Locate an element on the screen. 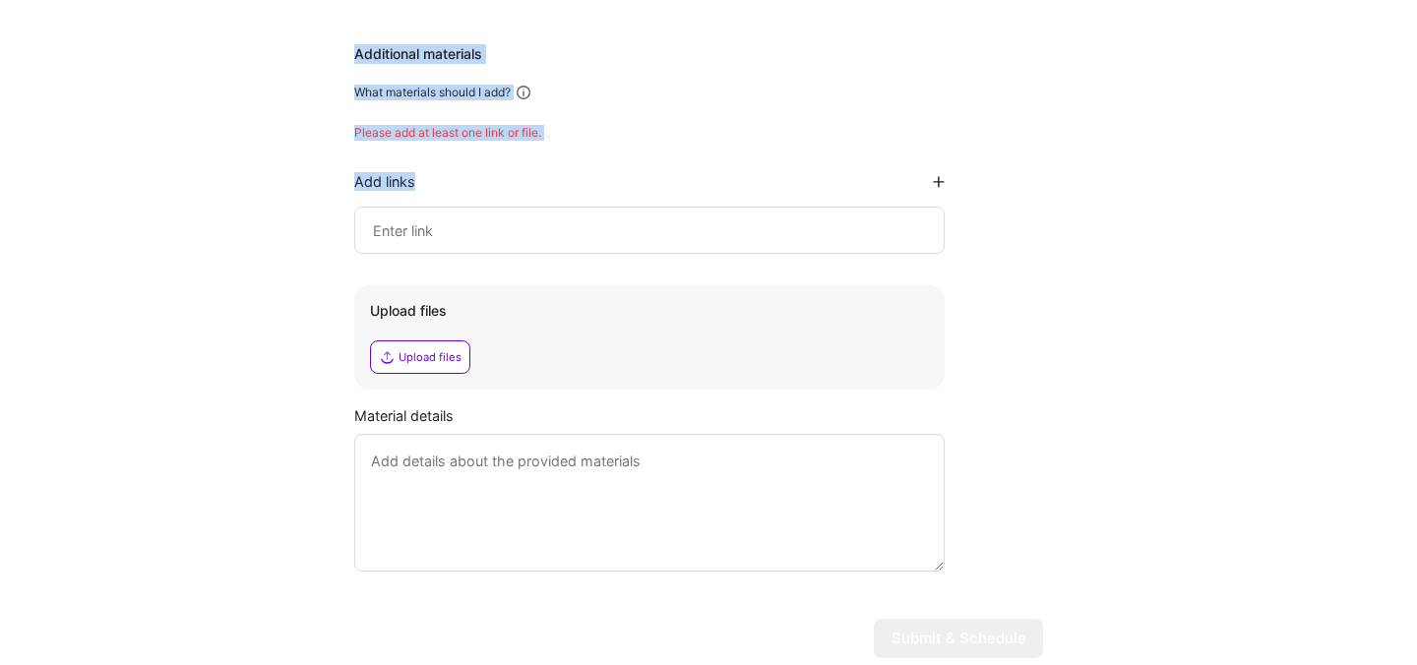 This screenshot has height=665, width=1417. button: Submit & Schedule is located at coordinates (958, 638).